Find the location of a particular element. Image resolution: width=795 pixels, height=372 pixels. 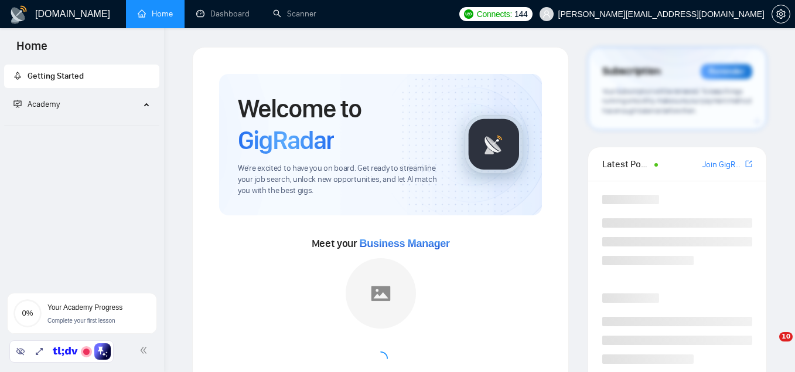

img: placeholder.png is located at coordinates (381, 293).